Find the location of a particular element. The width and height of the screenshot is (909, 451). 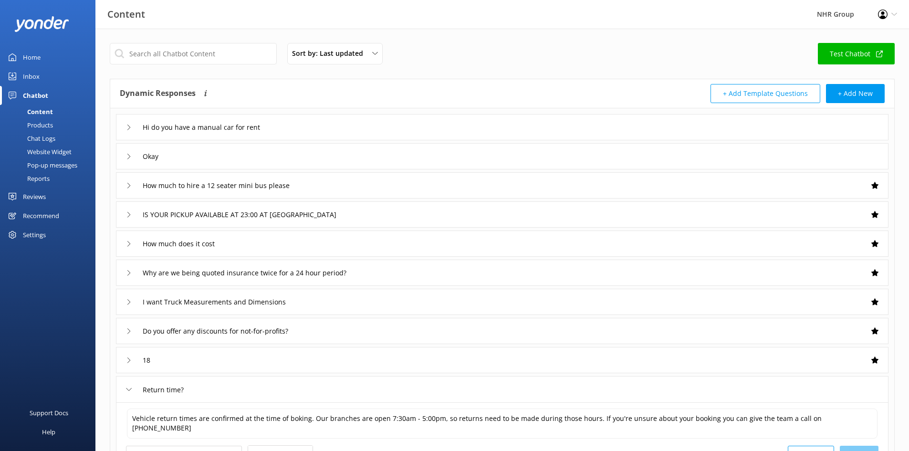

div: Recommend is located at coordinates (41, 216).